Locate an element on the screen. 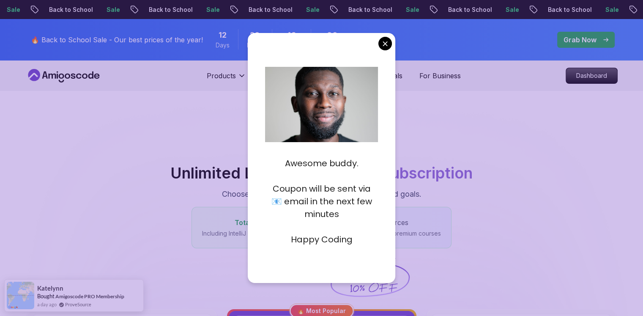  p: For Business is located at coordinates (440, 76).